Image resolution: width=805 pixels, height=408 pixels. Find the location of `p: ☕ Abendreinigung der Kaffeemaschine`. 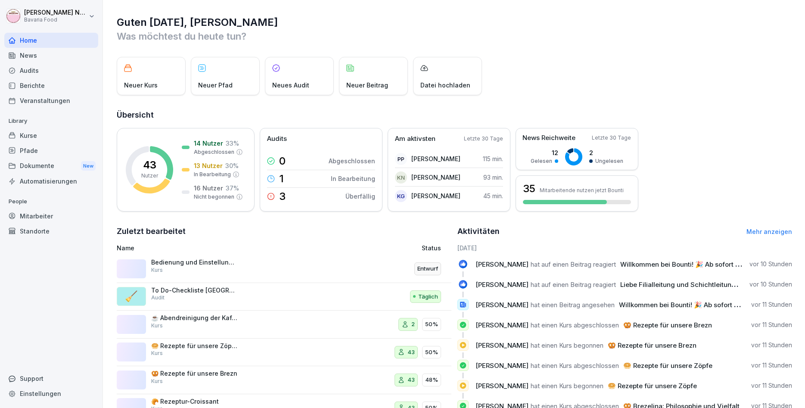

p: ☕ Abendreinigung der Kaffeemaschine is located at coordinates (194, 318).